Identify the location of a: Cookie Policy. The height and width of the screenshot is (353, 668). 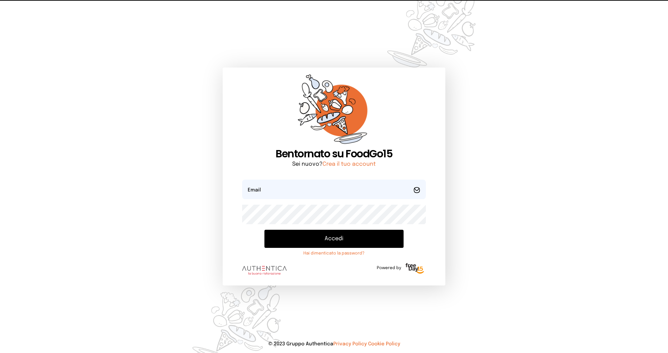
(384, 344).